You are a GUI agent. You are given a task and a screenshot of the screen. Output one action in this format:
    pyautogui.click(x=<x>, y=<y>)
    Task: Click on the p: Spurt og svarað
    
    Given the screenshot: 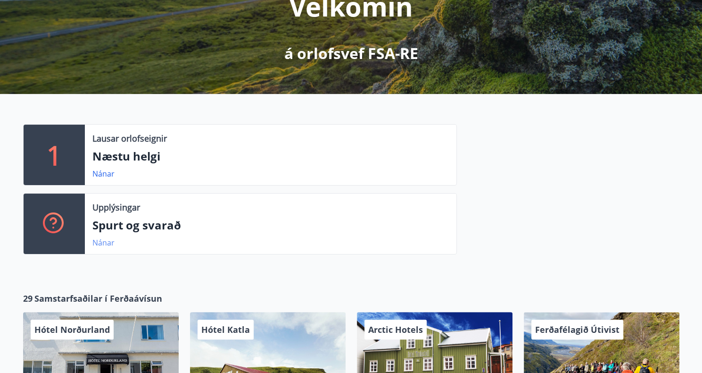 What is the action you would take?
    pyautogui.click(x=271, y=225)
    